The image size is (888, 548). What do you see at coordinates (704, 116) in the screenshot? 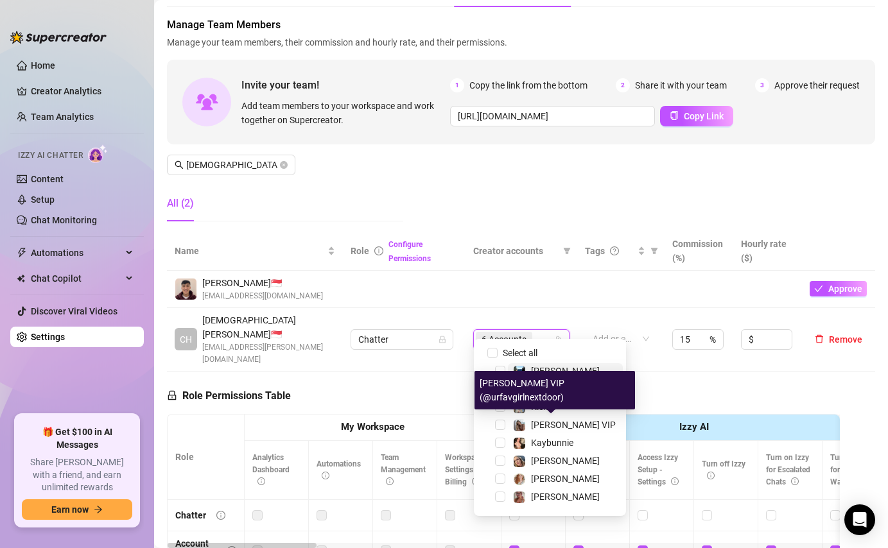
I see `span: Copy Link` at bounding box center [704, 116].